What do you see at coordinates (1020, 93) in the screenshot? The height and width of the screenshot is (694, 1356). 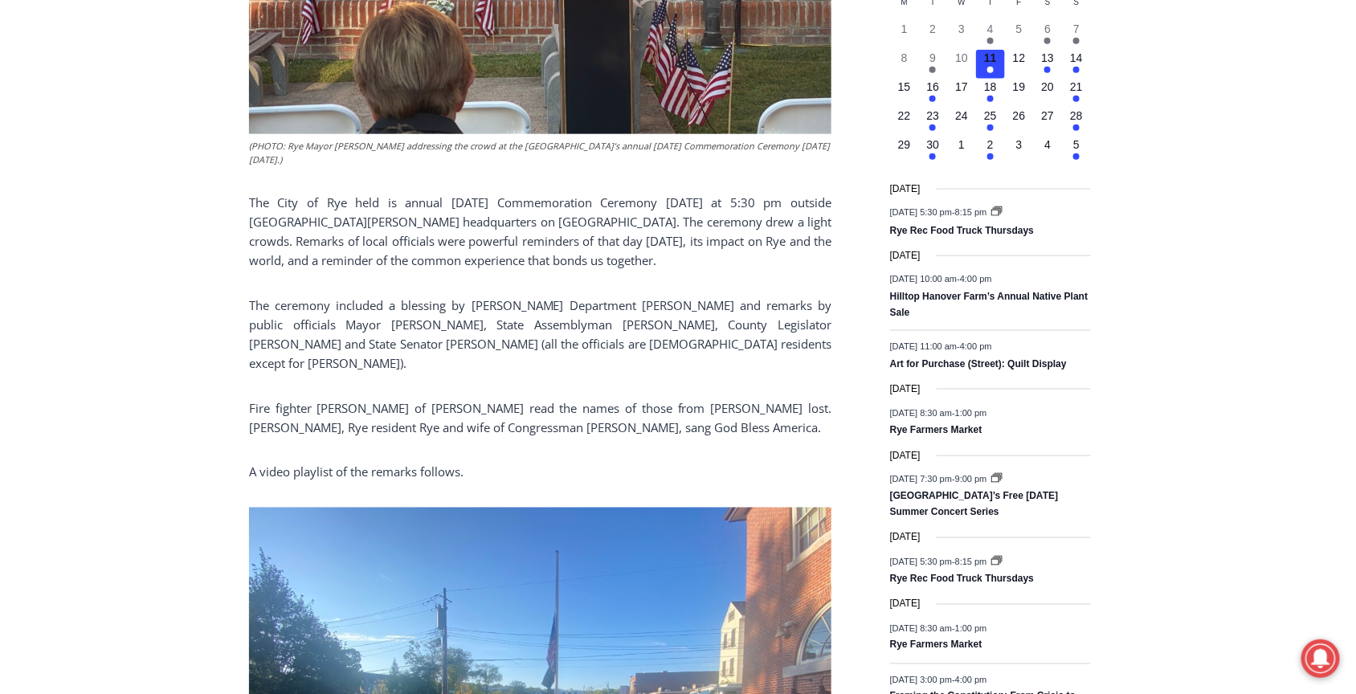 I see `button: 19` at bounding box center [1020, 93].